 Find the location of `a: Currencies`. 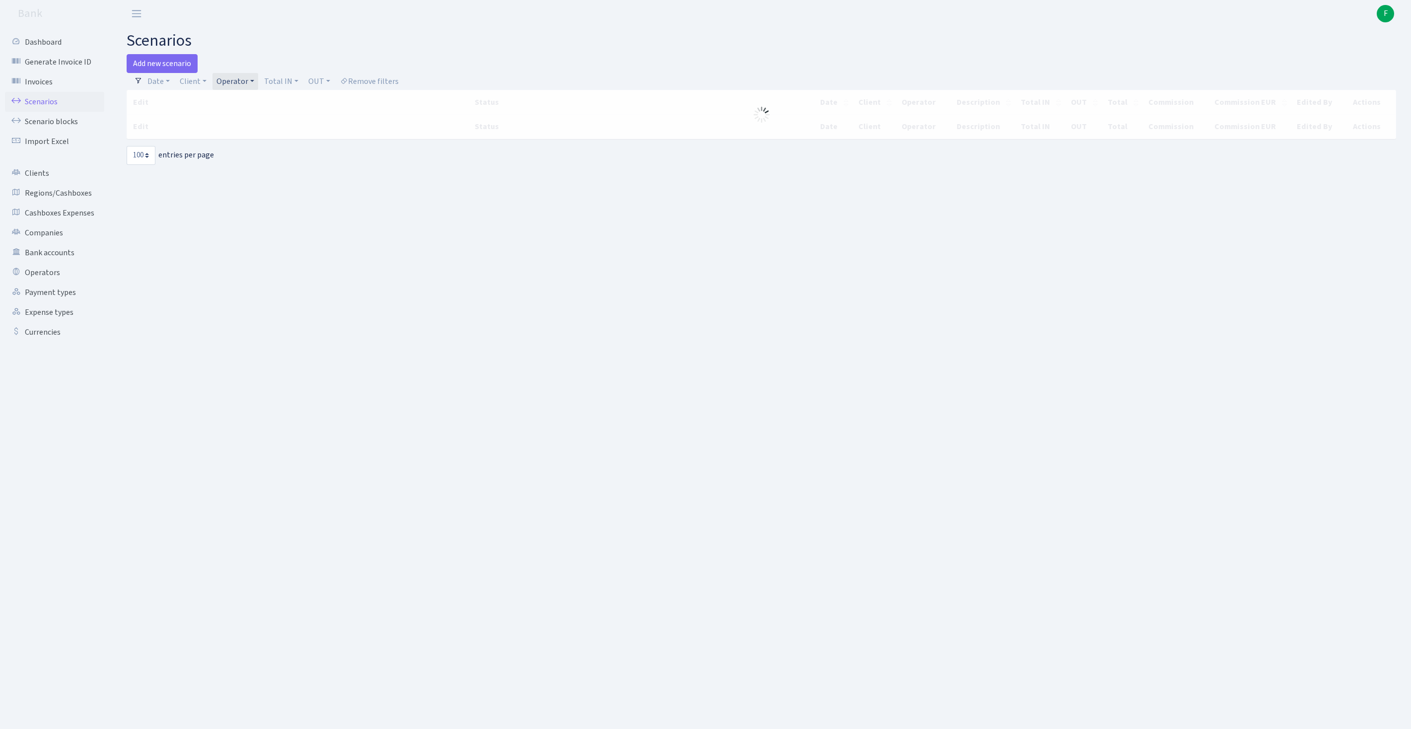

a: Currencies is located at coordinates (55, 332).